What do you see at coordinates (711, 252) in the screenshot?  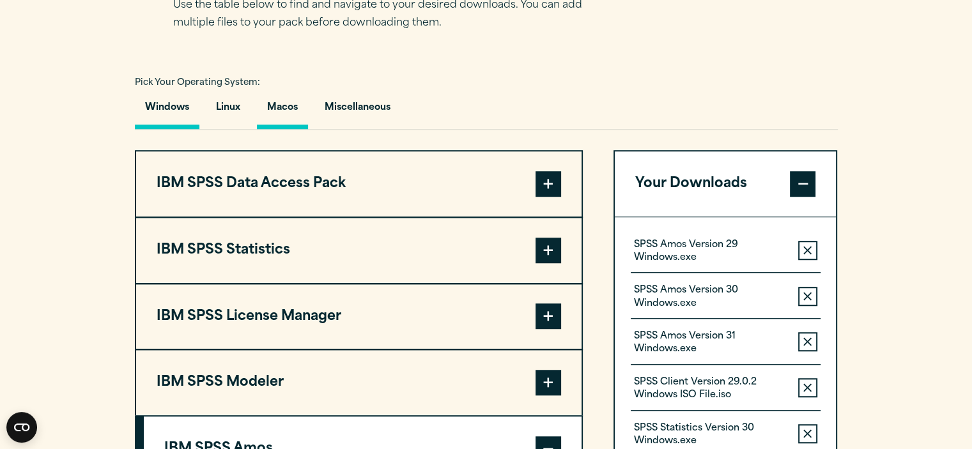 I see `p: SPSS Amos Version 29 Windows.exe` at bounding box center [711, 252].